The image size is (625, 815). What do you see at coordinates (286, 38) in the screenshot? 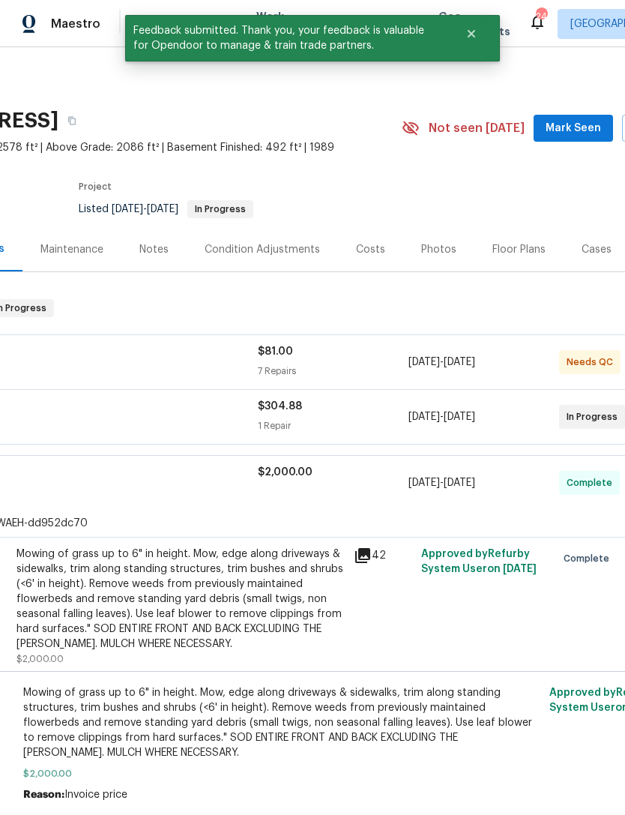
I see `span: Feedback submitted. Thank you, your feedback is valuable for Opendoor to manage & train trade par...` at bounding box center [286, 38].